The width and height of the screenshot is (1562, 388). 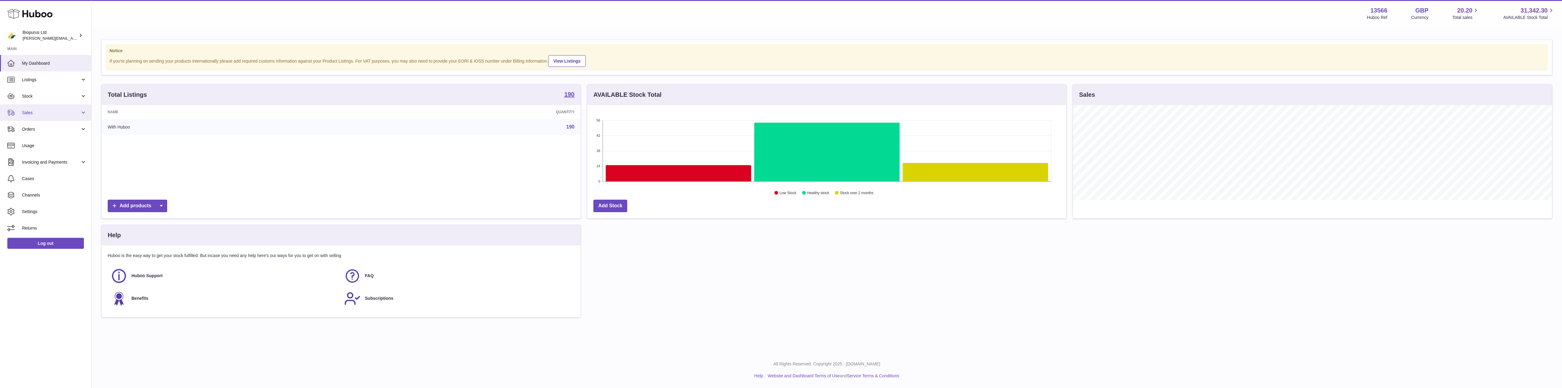 I want to click on text: Low Stock, so click(x=788, y=193).